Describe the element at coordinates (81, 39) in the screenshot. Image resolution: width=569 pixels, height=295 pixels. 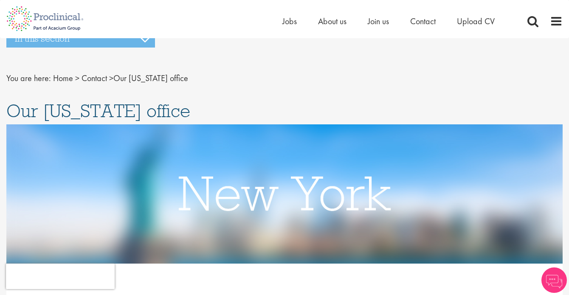
I see `h3: In this section` at that location.